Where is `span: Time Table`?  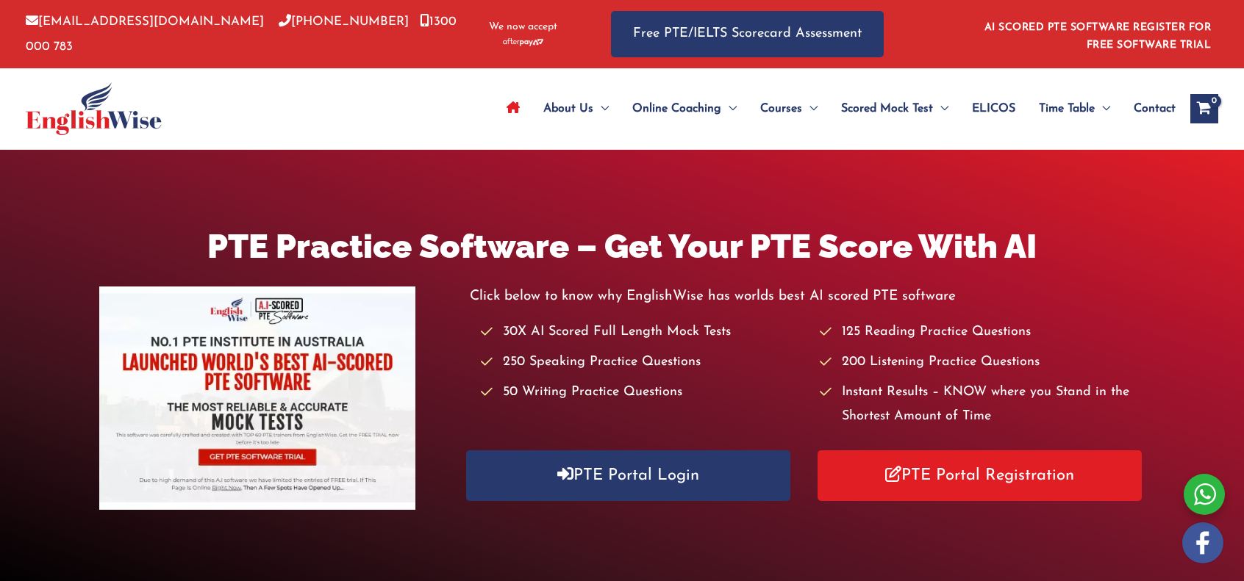 span: Time Table is located at coordinates (1066, 109).